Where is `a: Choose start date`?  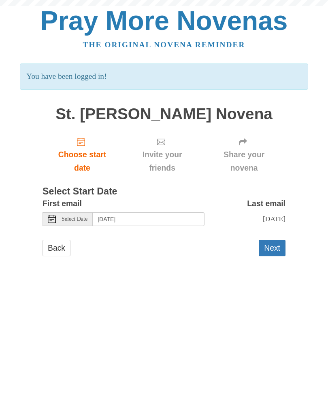
a: Choose start date is located at coordinates (82, 155).